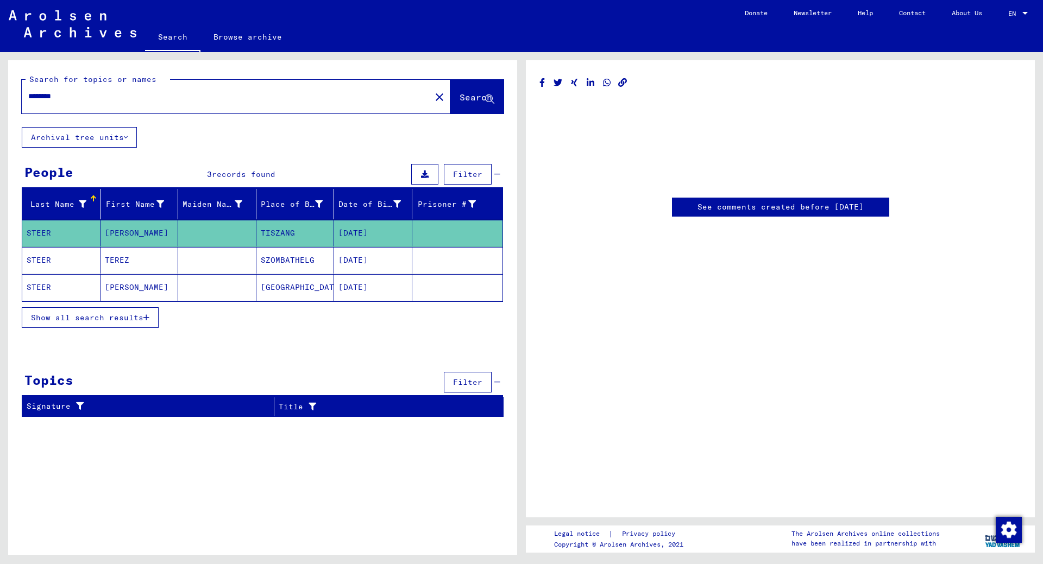 This screenshot has width=1043, height=564. Describe the element at coordinates (476, 97) in the screenshot. I see `span: Search` at that location.